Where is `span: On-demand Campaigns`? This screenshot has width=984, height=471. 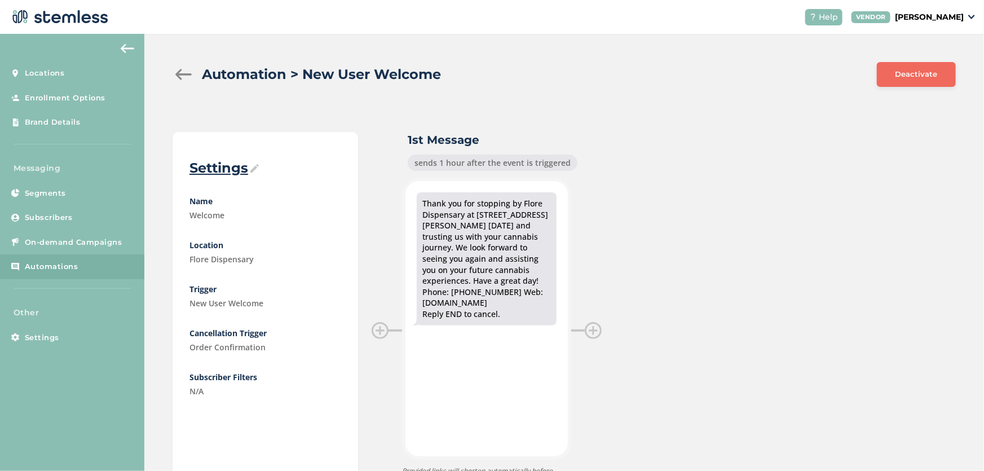
span: On-demand Campaigns is located at coordinates (73, 242).